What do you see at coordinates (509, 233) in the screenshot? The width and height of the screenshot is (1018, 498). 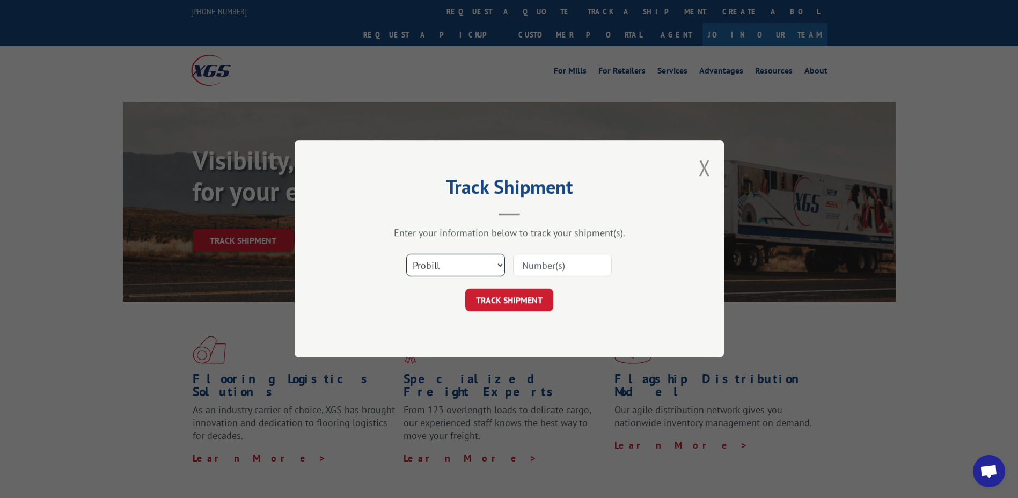 I see `div: Enter your information below to track your shipment(s).` at bounding box center [509, 233].